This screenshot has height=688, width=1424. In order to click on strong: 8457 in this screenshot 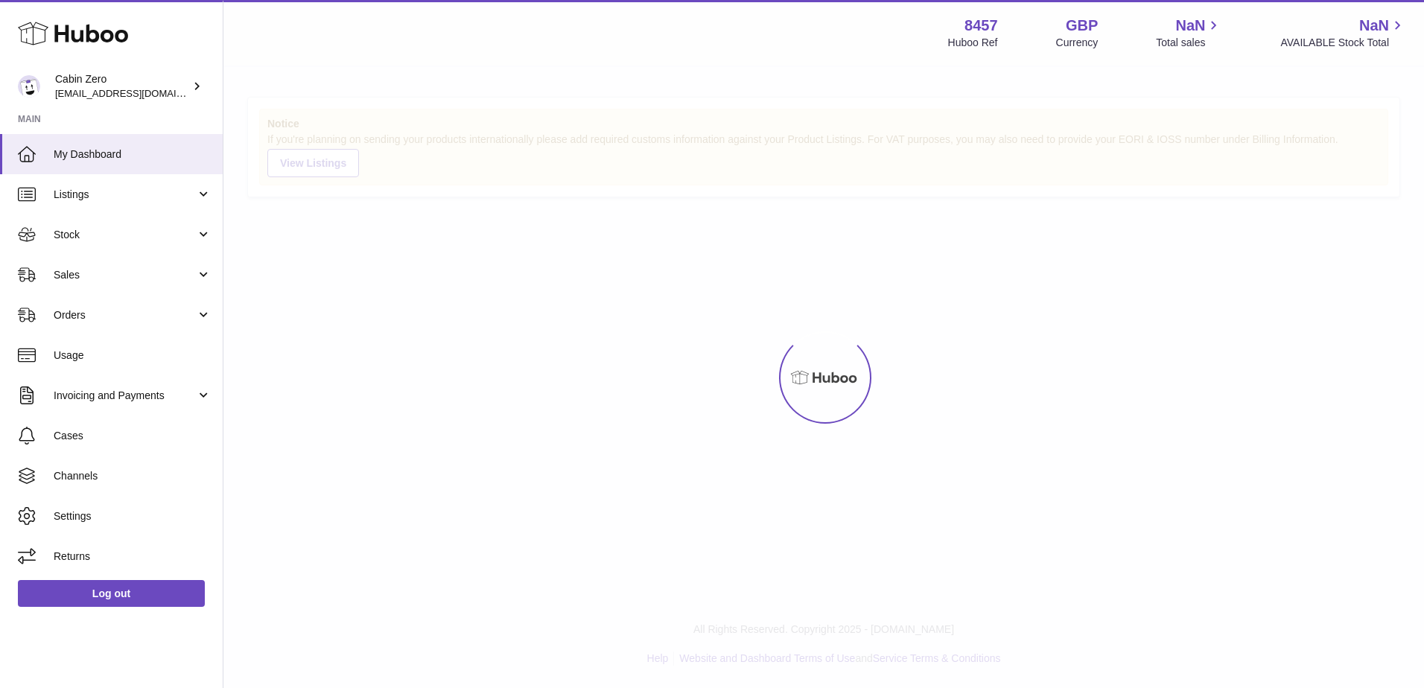, I will do `click(981, 25)`.